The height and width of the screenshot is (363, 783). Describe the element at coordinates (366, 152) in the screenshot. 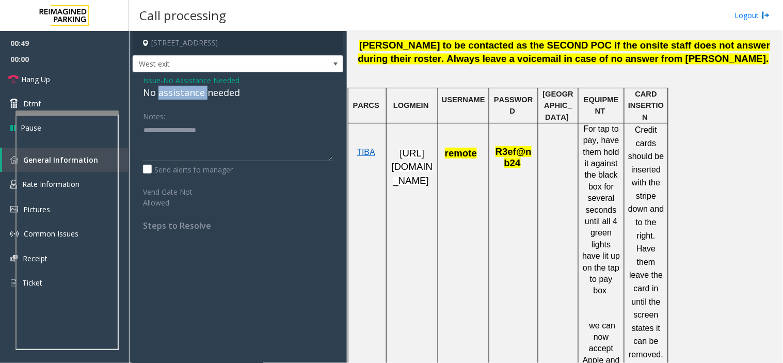

I see `a: TIBA` at that location.